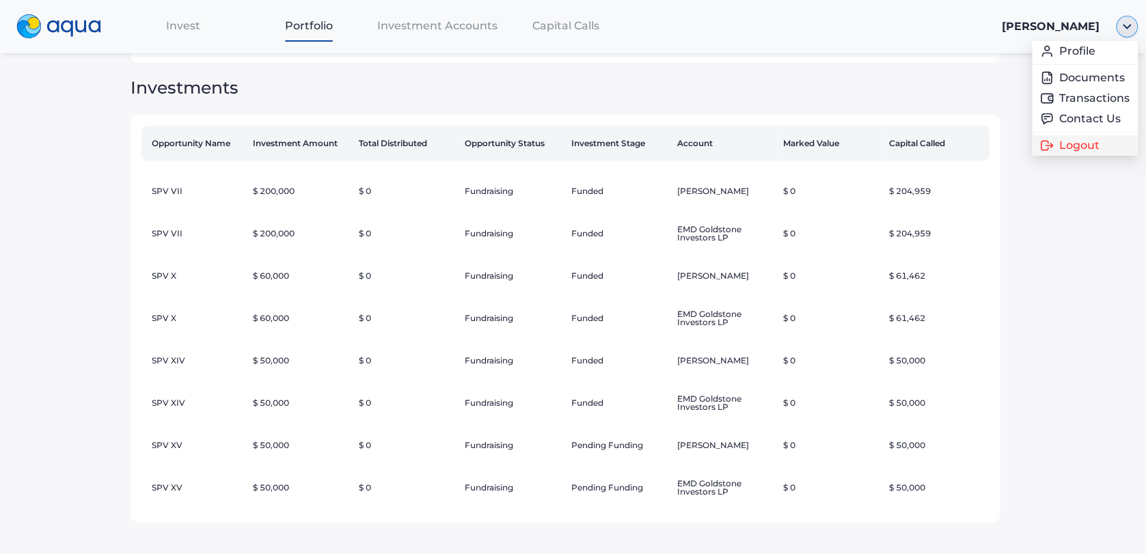  What do you see at coordinates (309, 25) in the screenshot?
I see `a: Portfolio` at bounding box center [309, 25].